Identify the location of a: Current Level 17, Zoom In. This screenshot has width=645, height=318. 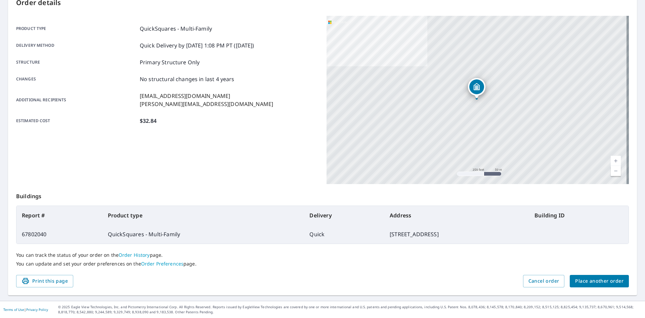
(616, 161).